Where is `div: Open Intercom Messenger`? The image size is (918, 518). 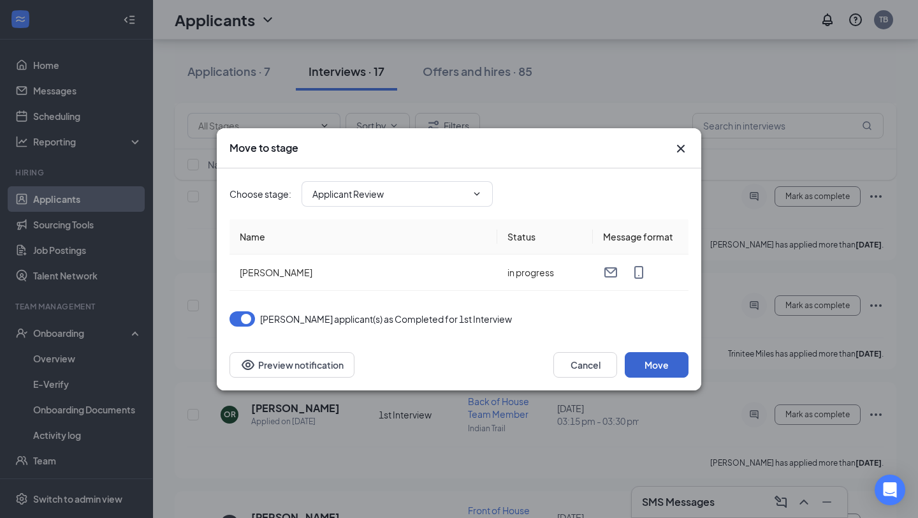
div: Open Intercom Messenger is located at coordinates (890, 490).